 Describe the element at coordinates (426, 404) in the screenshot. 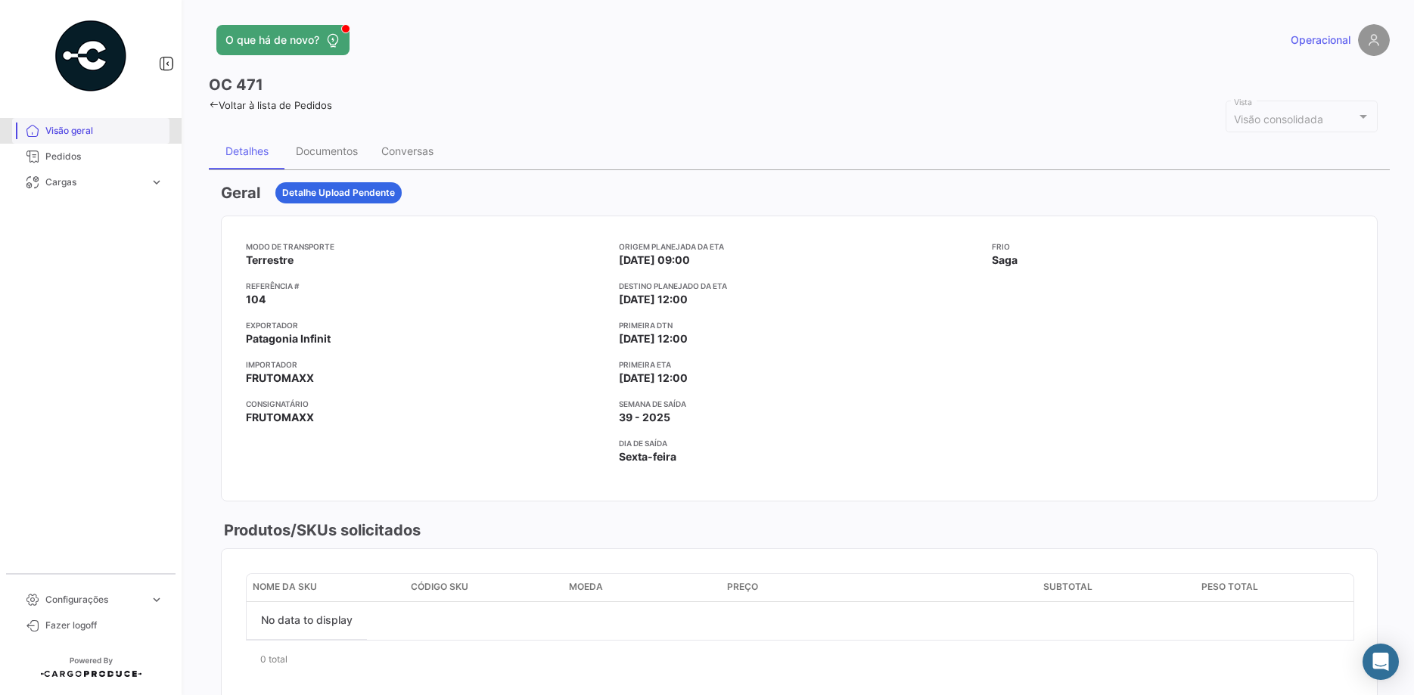

I see `app-card-info-title: Consignatário` at that location.